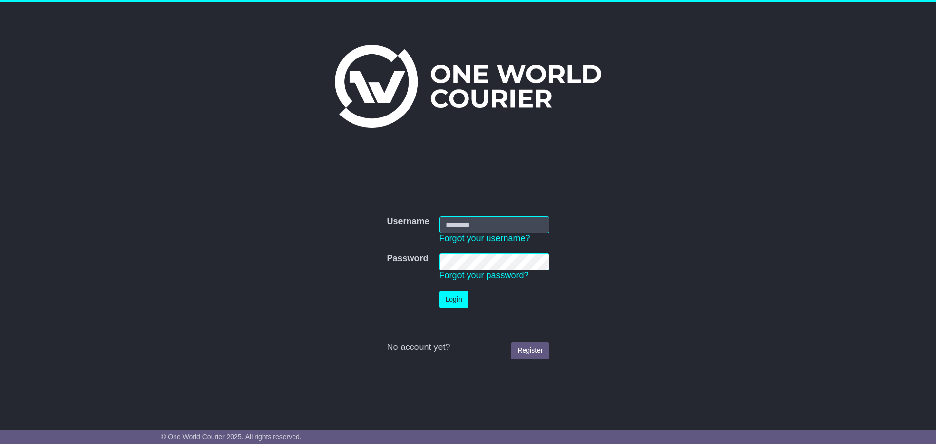 This screenshot has height=444, width=936. I want to click on label: Username, so click(408, 222).